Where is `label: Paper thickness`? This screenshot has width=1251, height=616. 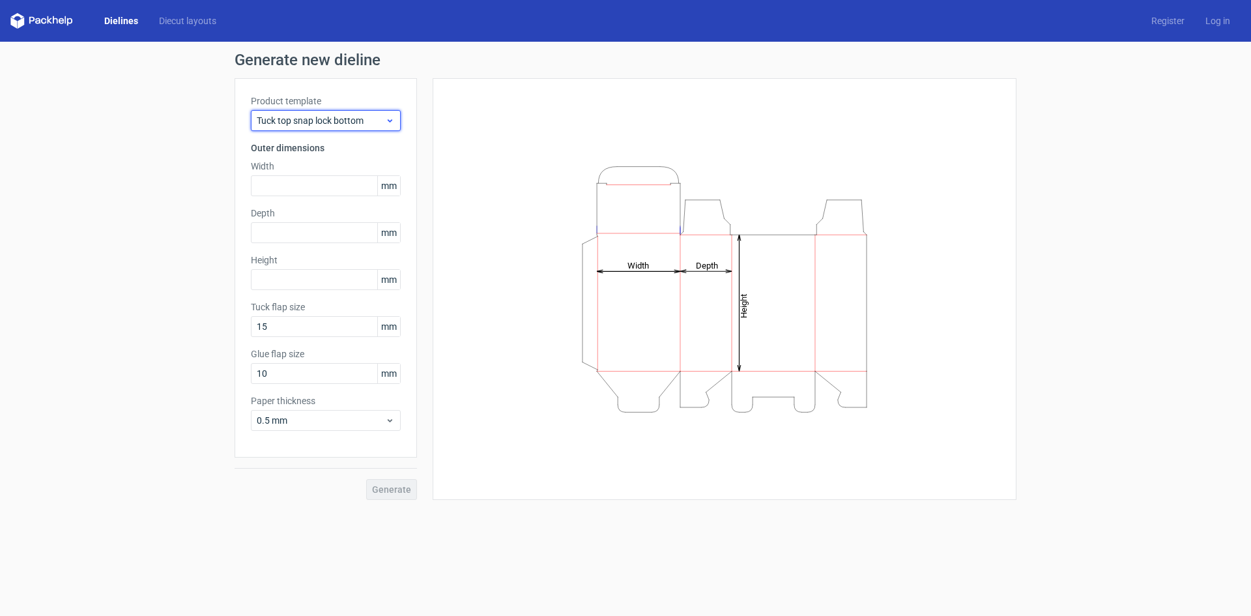 label: Paper thickness is located at coordinates (326, 401).